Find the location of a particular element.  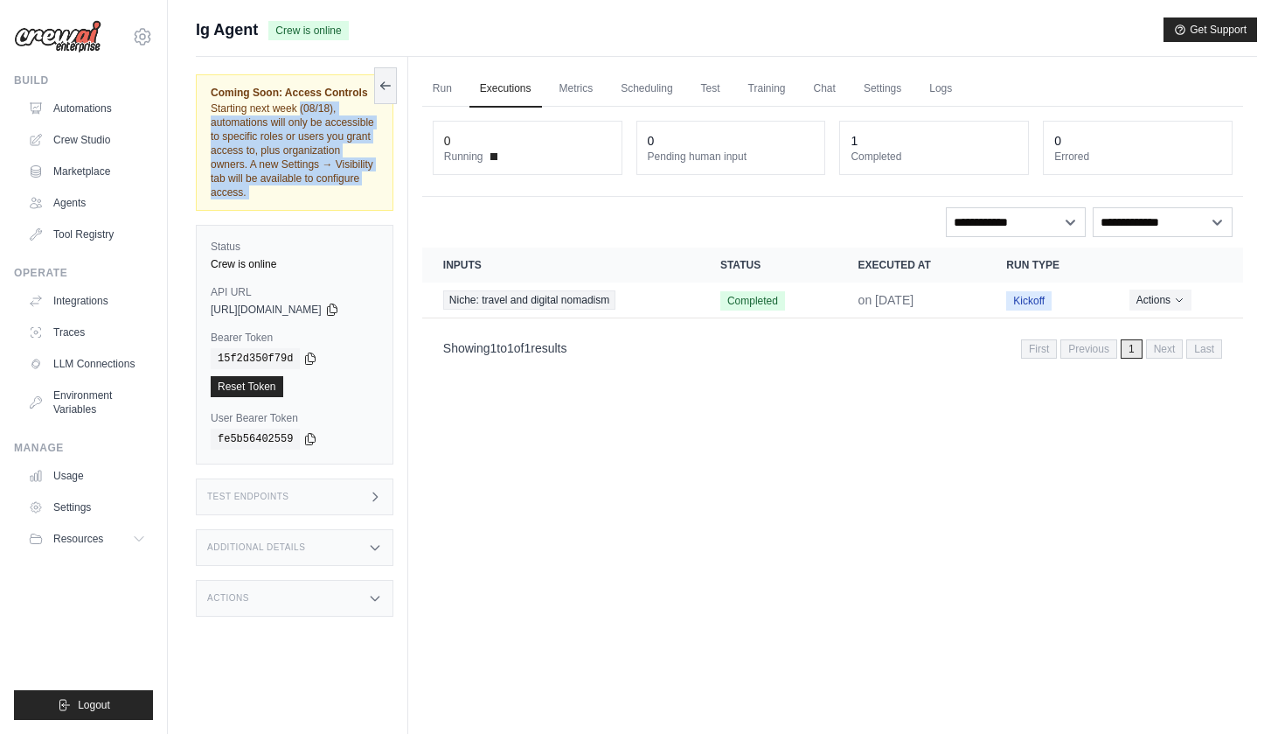

label: API URL is located at coordinates (295, 292).